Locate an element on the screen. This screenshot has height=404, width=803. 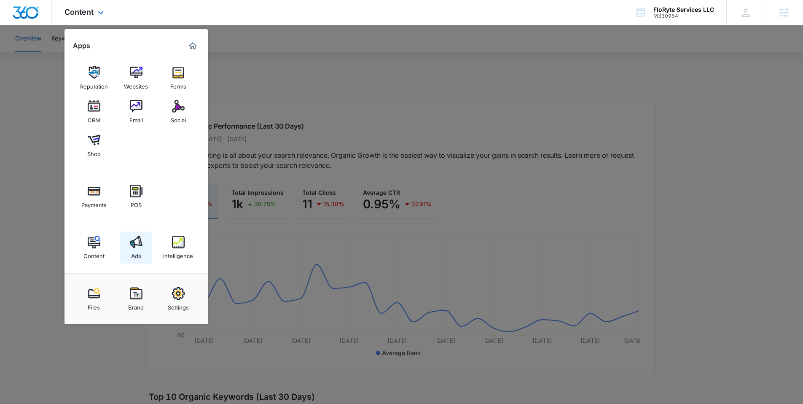
div: Reputation is located at coordinates (94, 84).